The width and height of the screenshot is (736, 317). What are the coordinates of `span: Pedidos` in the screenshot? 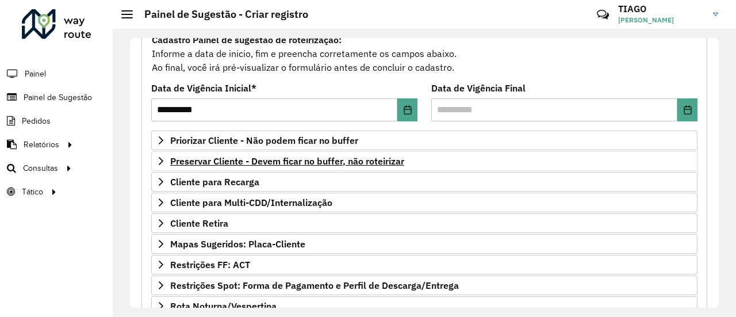 It's located at (36, 121).